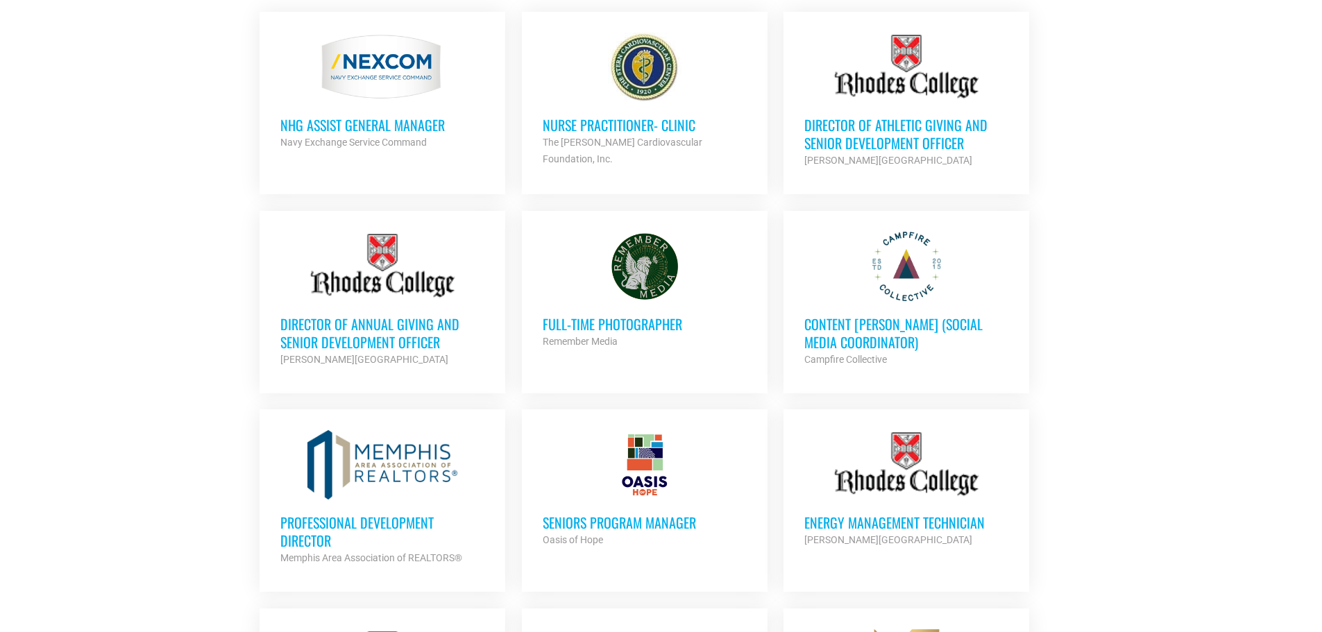  Describe the element at coordinates (645, 489) in the screenshot. I see `a: Seniors Program Manager Oasis of Hope` at that location.